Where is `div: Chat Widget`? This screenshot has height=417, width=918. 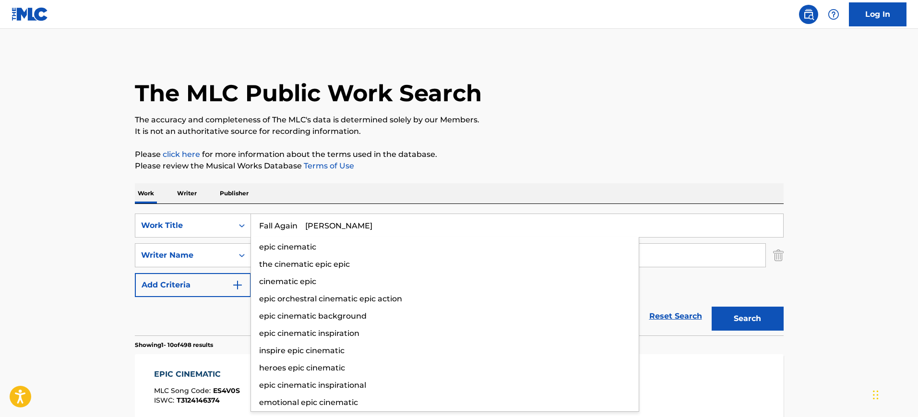 div: Chat Widget is located at coordinates (894, 394).